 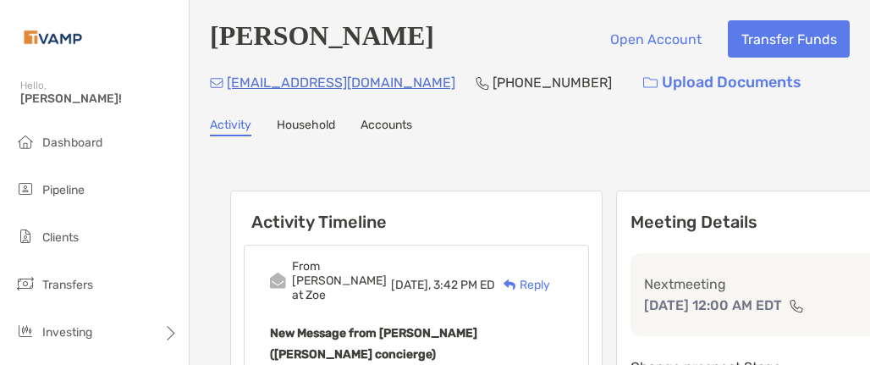 I want to click on span: Pipeline, so click(x=63, y=190).